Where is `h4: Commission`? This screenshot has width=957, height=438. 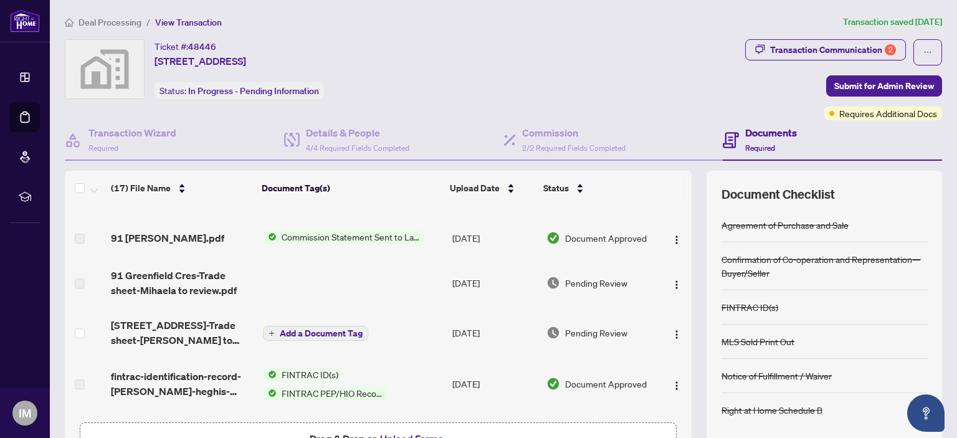 h4: Commission is located at coordinates (574, 133).